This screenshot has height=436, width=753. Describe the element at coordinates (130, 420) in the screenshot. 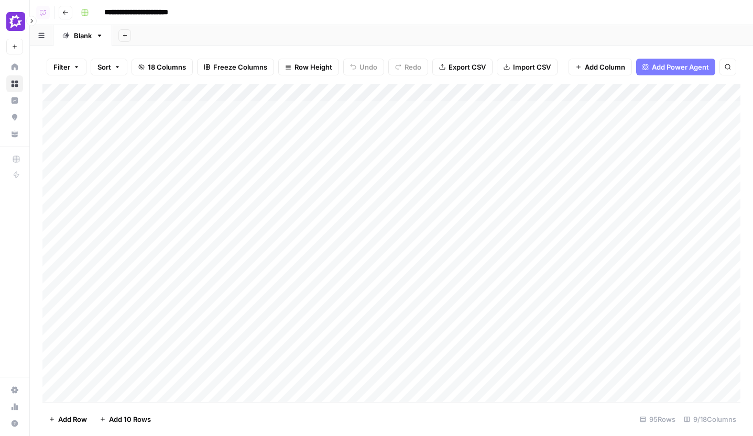

I see `span: Add 10 Rows` at that location.